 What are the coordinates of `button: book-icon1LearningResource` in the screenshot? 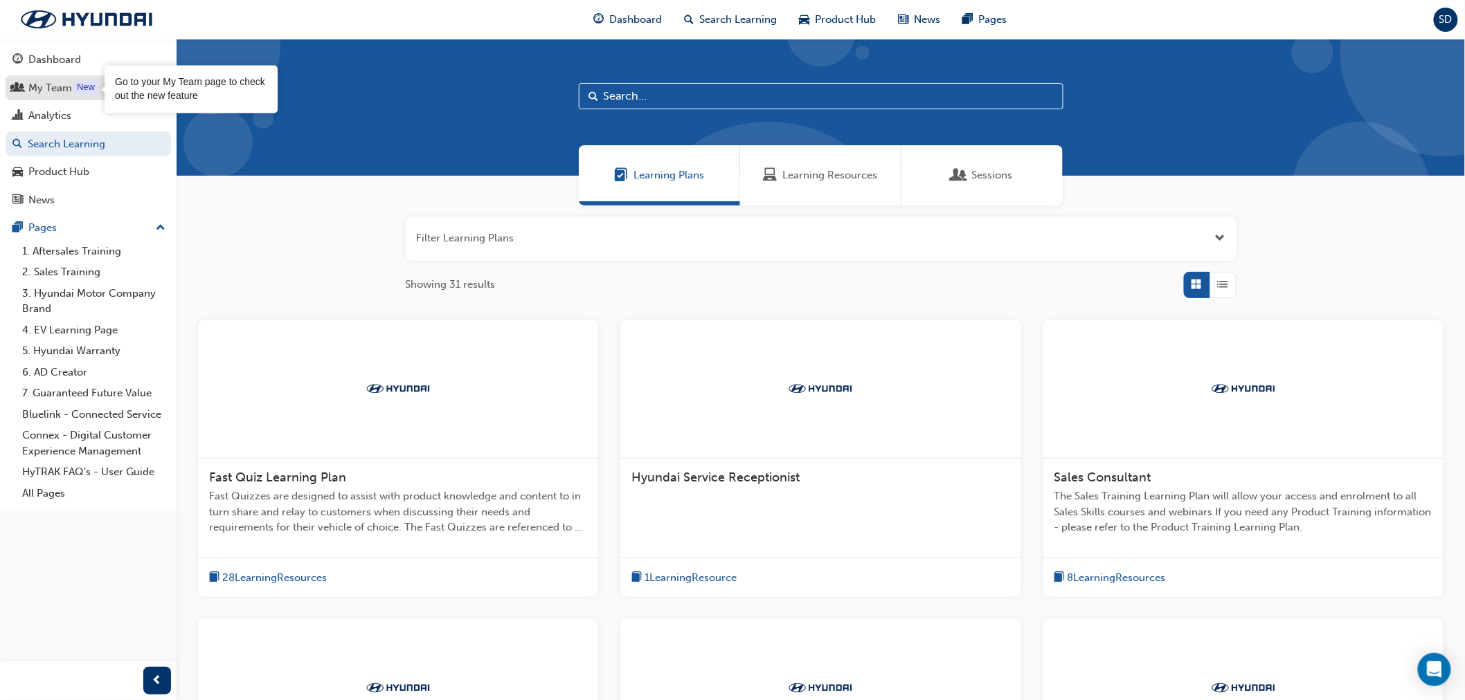 It's located at (684, 578).